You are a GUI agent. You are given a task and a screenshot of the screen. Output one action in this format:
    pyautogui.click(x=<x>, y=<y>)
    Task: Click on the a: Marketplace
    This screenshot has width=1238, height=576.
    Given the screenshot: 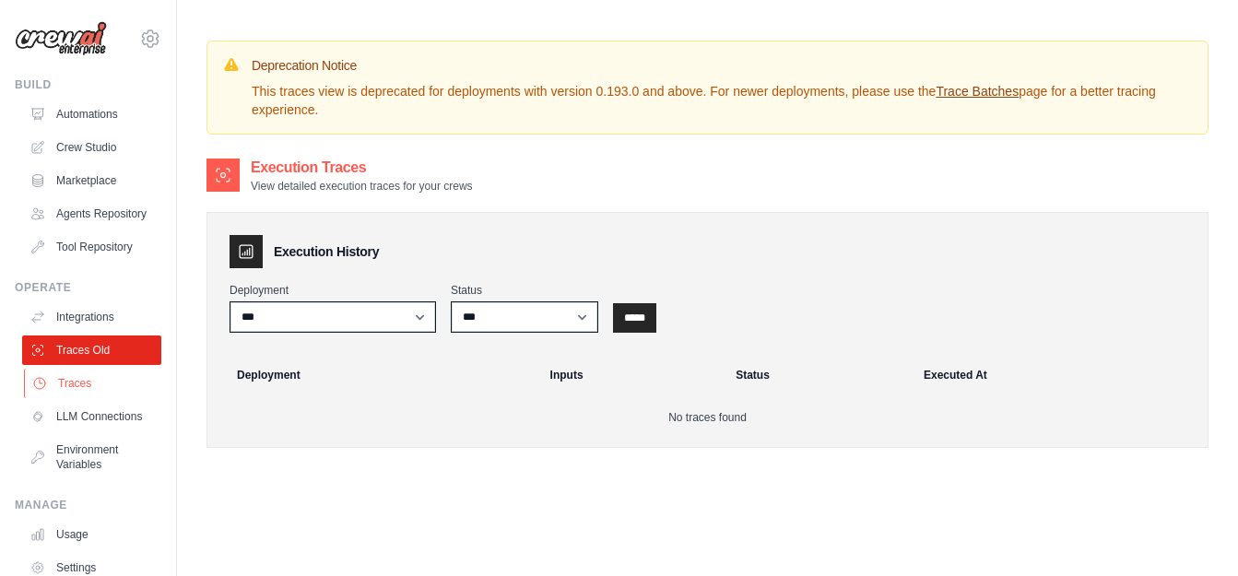 What is the action you would take?
    pyautogui.click(x=91, y=181)
    